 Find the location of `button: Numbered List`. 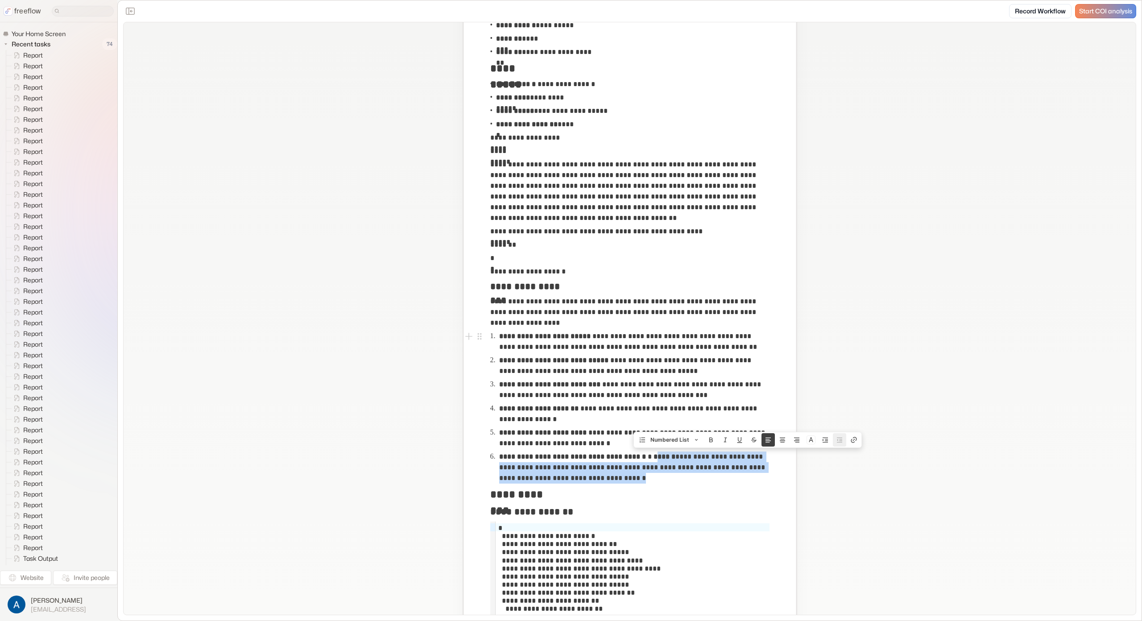

button: Numbered List is located at coordinates (669, 440).